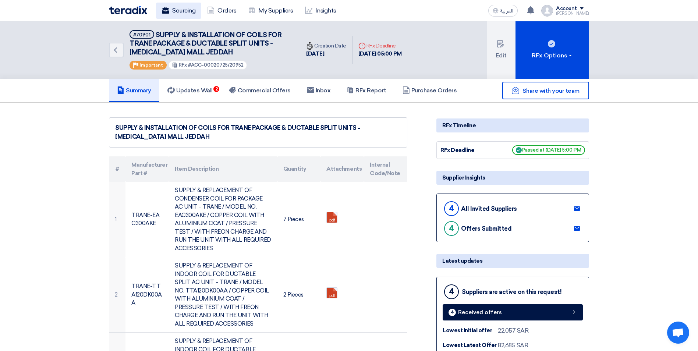 The height and width of the screenshot is (351, 698). What do you see at coordinates (134, 90) in the screenshot?
I see `a: Summary` at bounding box center [134, 90].